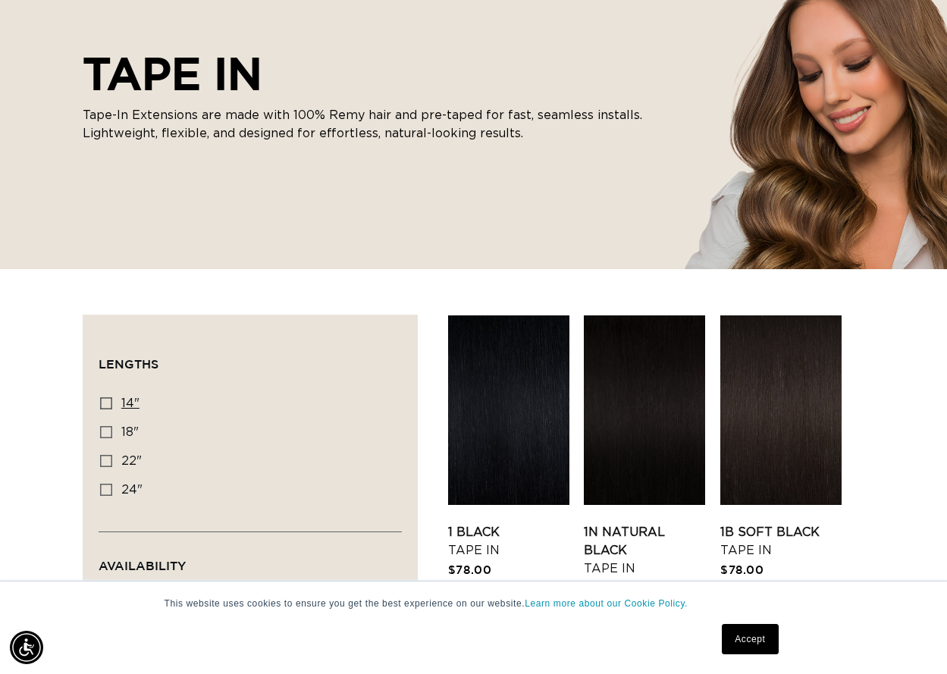  What do you see at coordinates (132, 490) in the screenshot?
I see `span: 24"` at bounding box center [132, 490].